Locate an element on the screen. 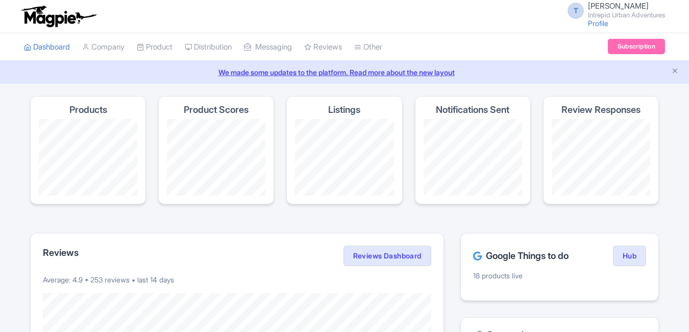 This screenshot has height=332, width=689. a: Product is located at coordinates (155, 47).